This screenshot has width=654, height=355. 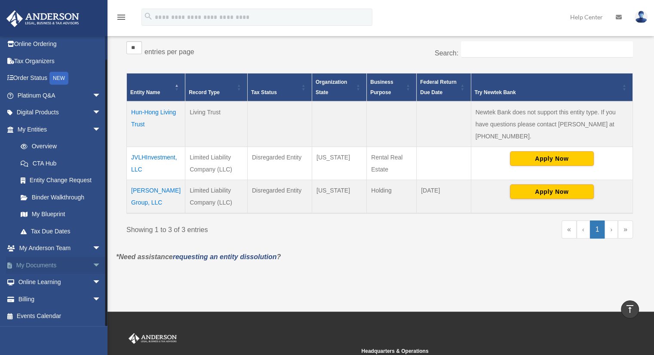 I want to click on i: search, so click(x=148, y=16).